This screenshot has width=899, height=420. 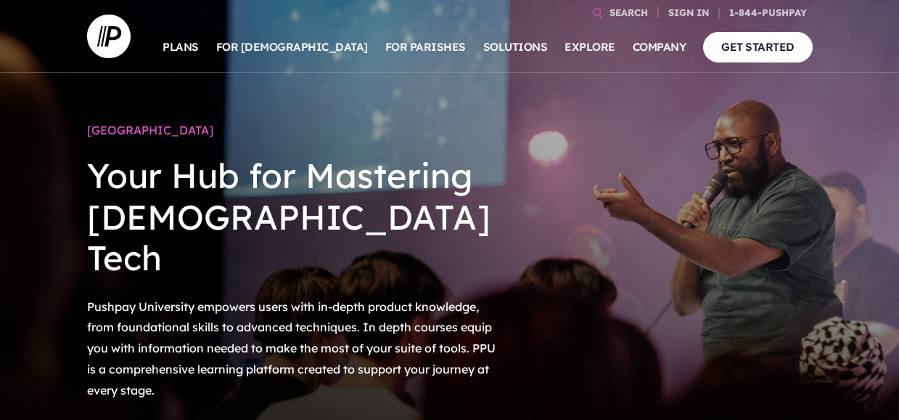 What do you see at coordinates (660, 47) in the screenshot?
I see `a: COMPANY` at bounding box center [660, 47].